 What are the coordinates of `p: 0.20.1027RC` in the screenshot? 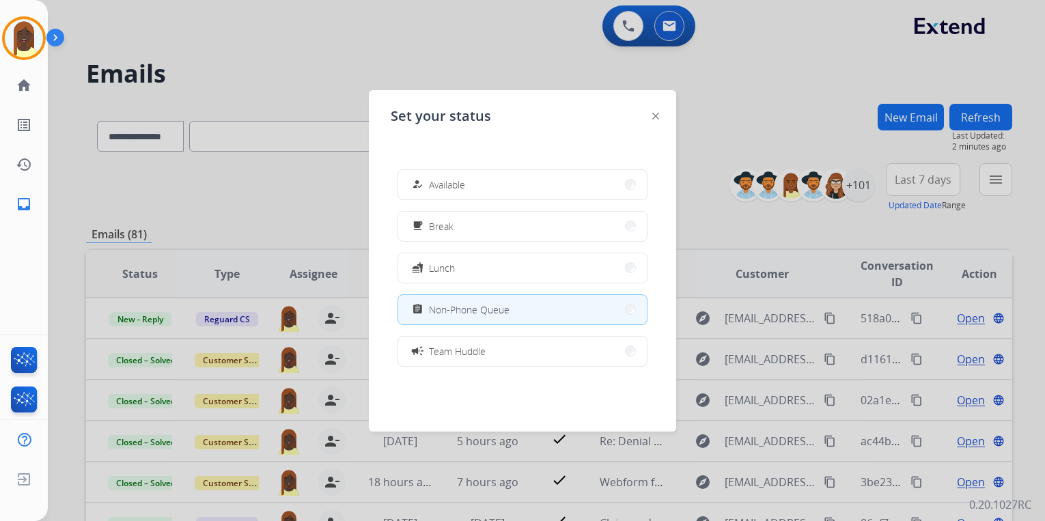 It's located at (999, 505).